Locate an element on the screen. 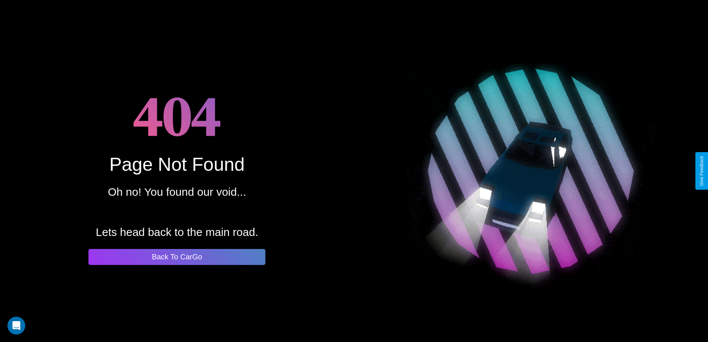 The height and width of the screenshot is (342, 708). p: Oh no! You found our void... Lets head back to the main road. is located at coordinates (177, 212).